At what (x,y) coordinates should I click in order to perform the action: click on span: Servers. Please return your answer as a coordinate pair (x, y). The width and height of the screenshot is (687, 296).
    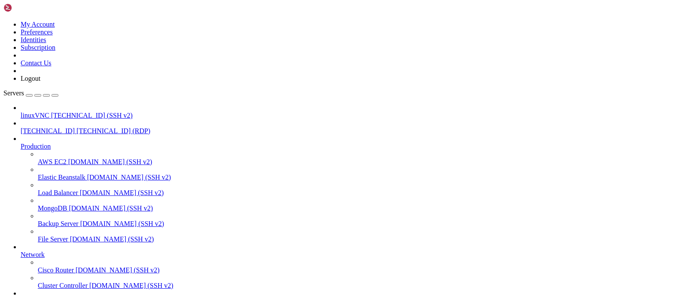
    Looking at the image, I should click on (14, 93).